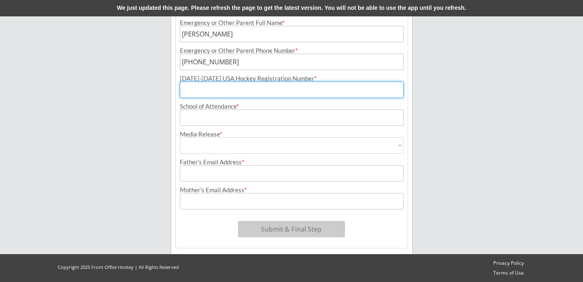 Image resolution: width=583 pixels, height=282 pixels. I want to click on a: Privacy Policy, so click(509, 263).